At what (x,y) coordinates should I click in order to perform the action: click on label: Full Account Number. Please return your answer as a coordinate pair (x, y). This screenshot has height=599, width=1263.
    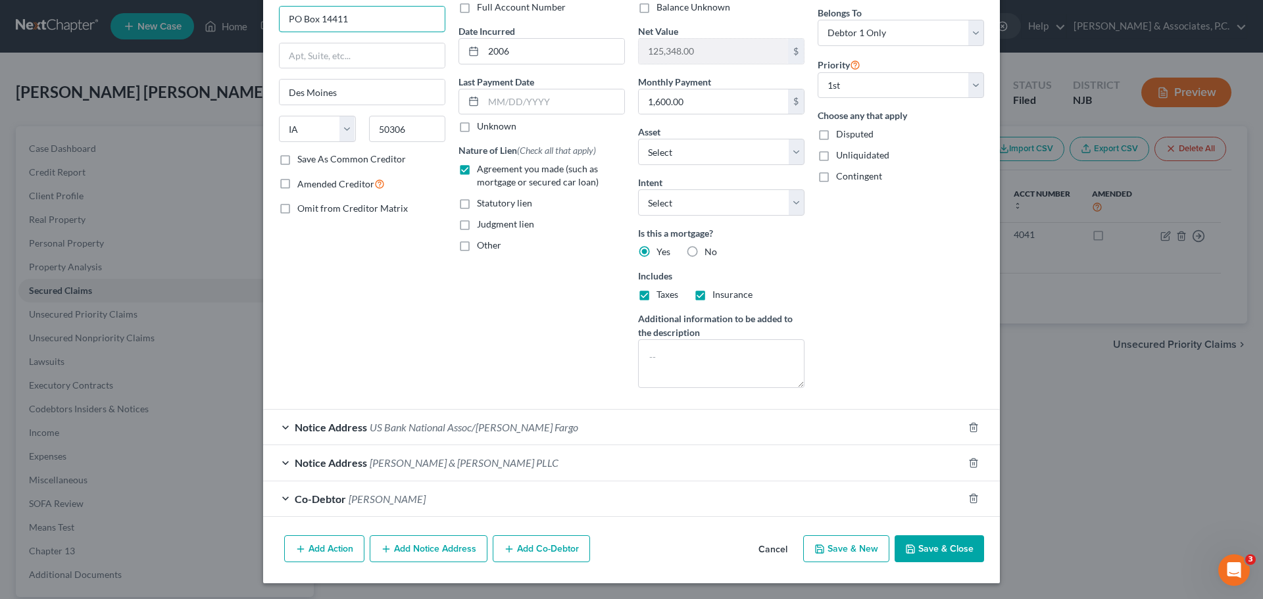
    Looking at the image, I should click on (521, 7).